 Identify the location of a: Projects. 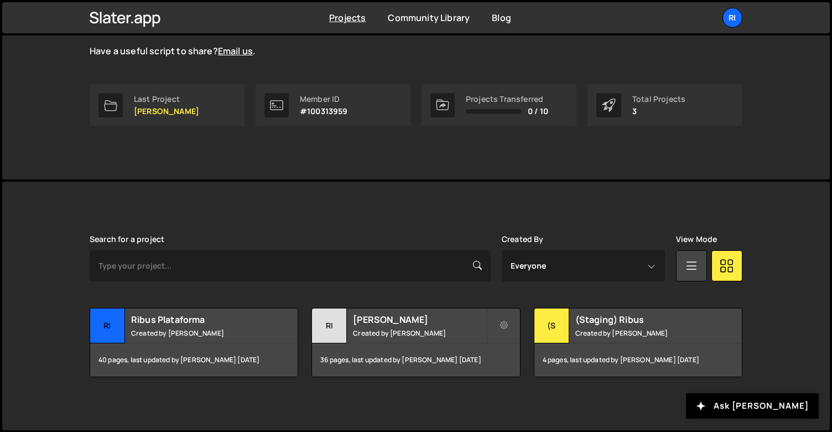
(348, 18).